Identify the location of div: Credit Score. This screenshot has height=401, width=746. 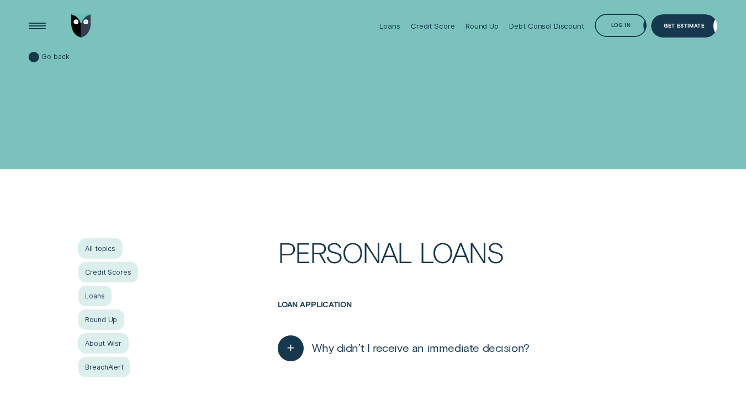
(432, 26).